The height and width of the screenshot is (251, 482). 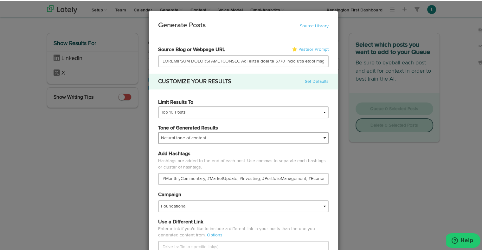 I want to click on label: Add Hashtags, so click(x=174, y=152).